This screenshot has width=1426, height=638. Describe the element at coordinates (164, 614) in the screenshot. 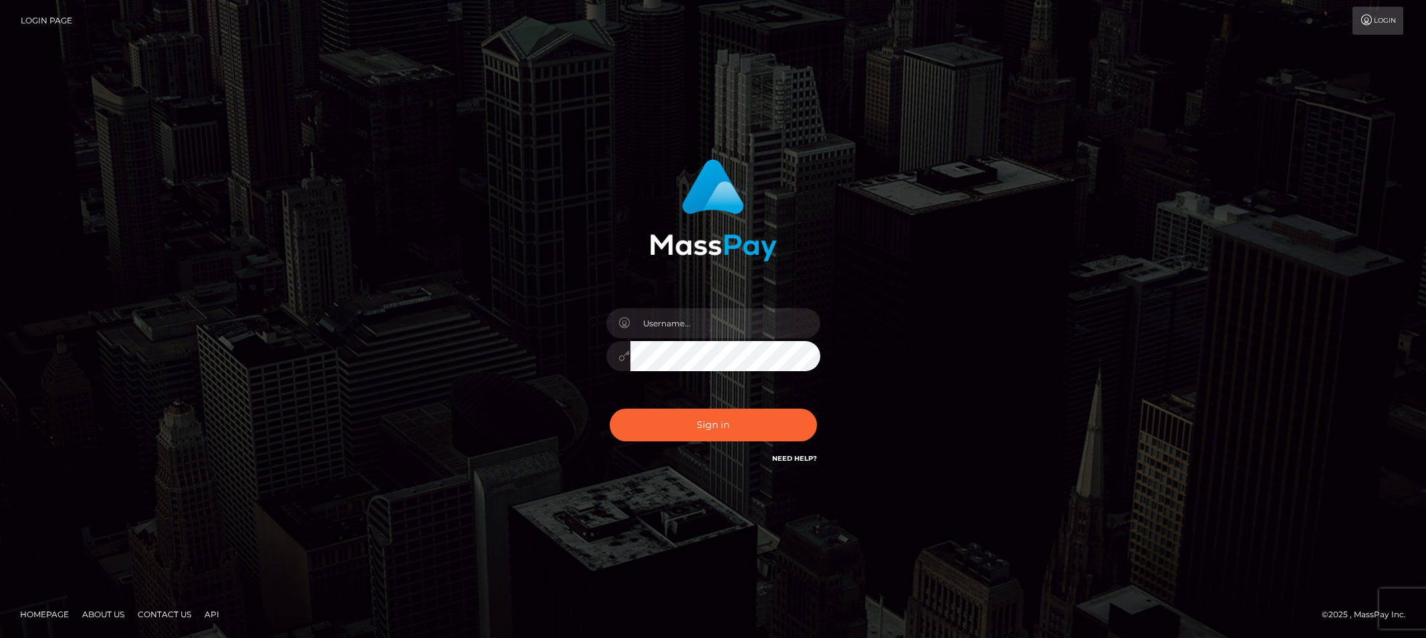

I see `a: Contact Us` at that location.